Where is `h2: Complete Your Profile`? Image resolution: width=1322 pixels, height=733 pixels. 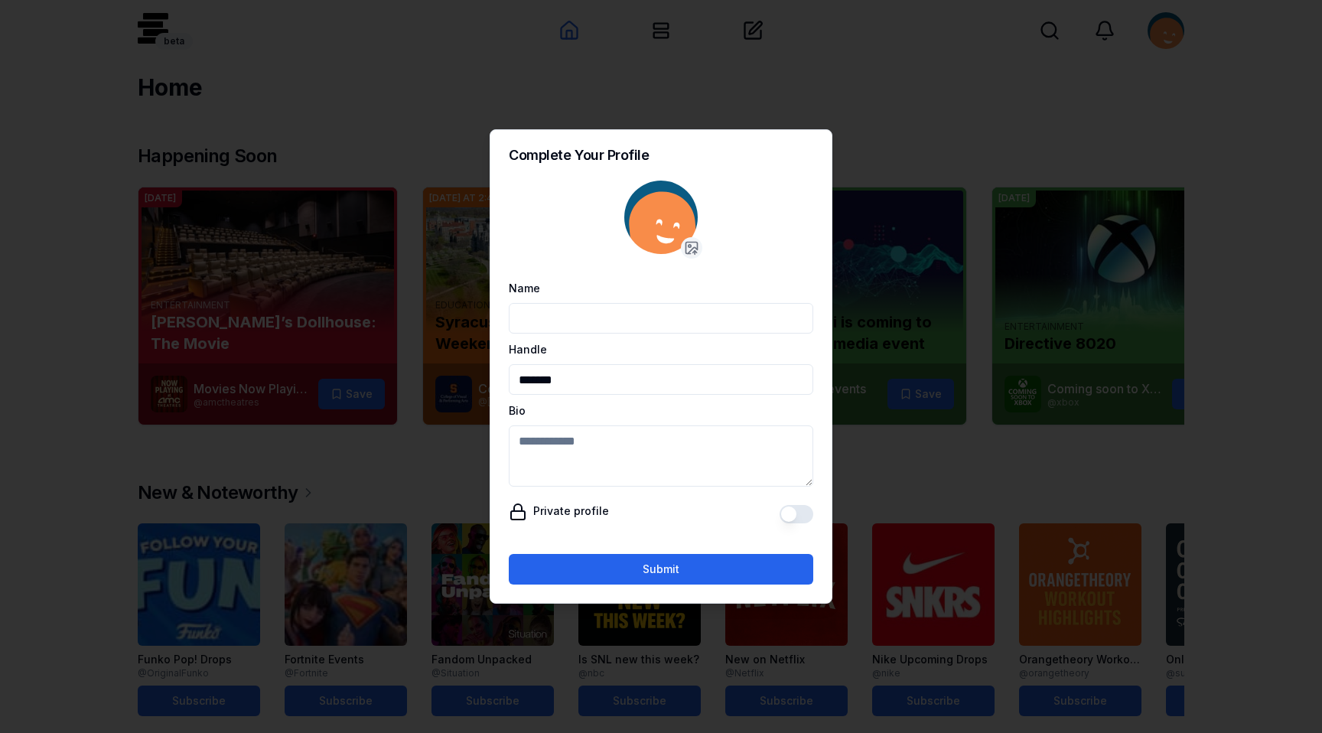
h2: Complete Your Profile is located at coordinates (661, 155).